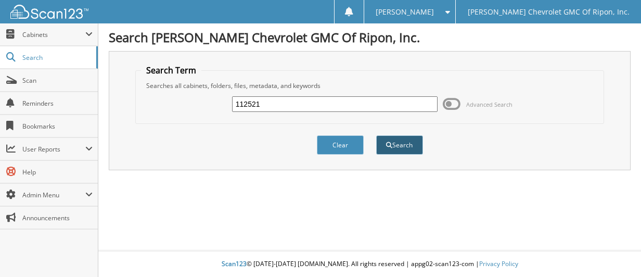  Describe the element at coordinates (54, 34) in the screenshot. I see `span: Cabinets` at that location.